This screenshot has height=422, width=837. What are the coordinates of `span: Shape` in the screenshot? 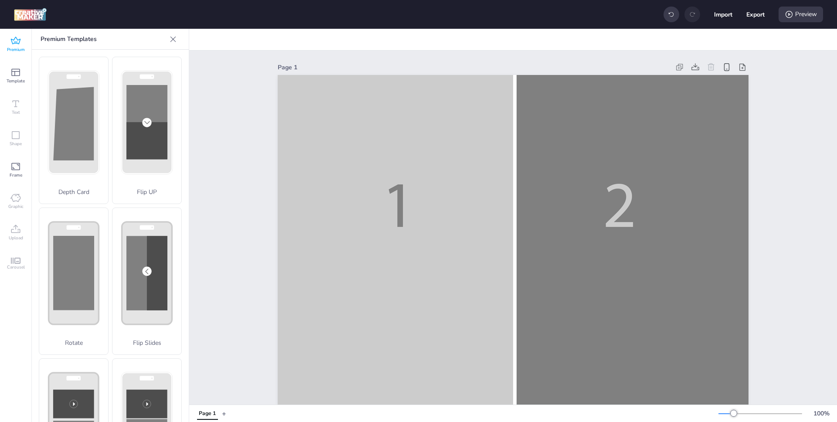 It's located at (16, 144).